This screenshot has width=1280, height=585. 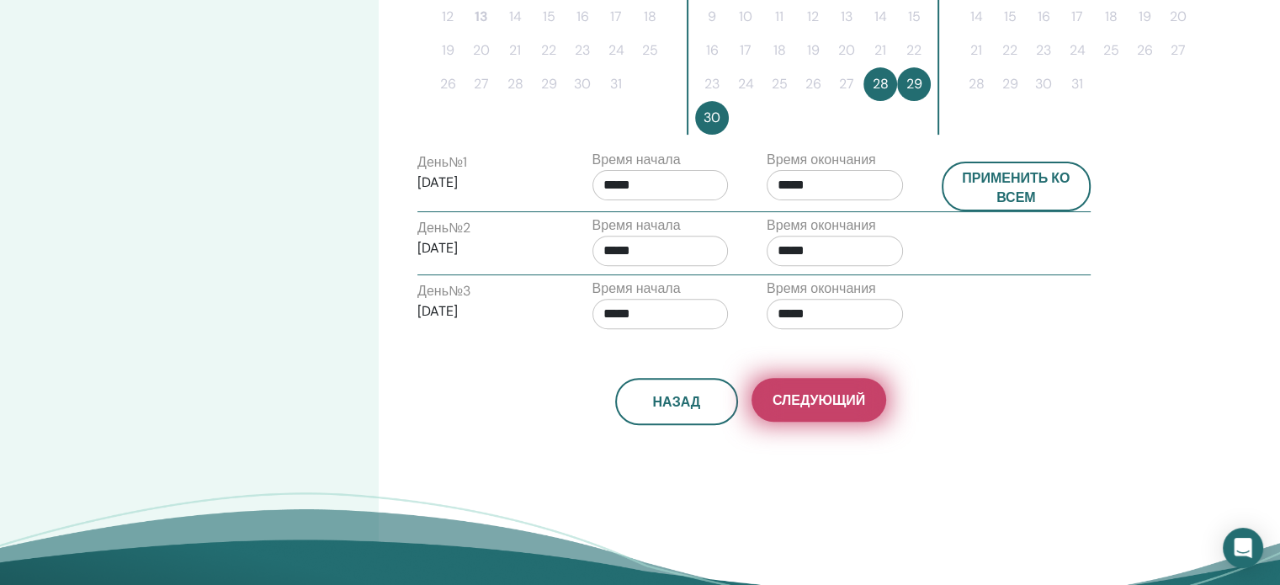 I want to click on font: 1, so click(x=465, y=162).